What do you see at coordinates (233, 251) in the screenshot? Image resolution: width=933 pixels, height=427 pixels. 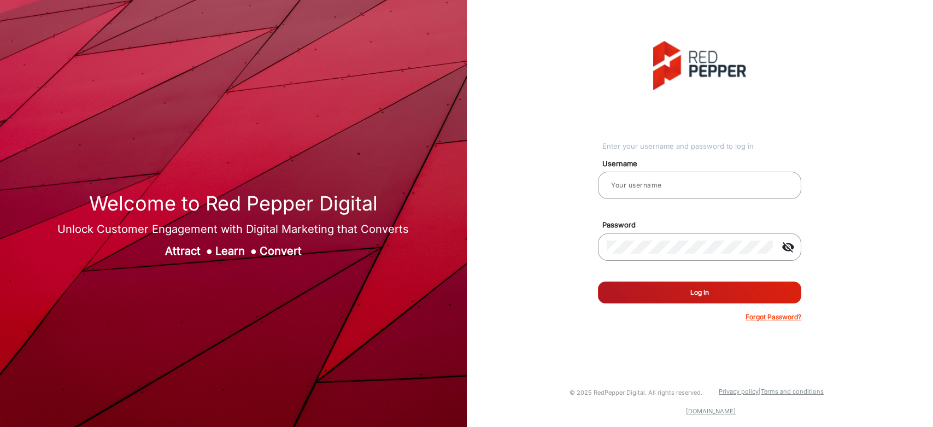 I see `div: Attract Learn Convert` at bounding box center [233, 251].